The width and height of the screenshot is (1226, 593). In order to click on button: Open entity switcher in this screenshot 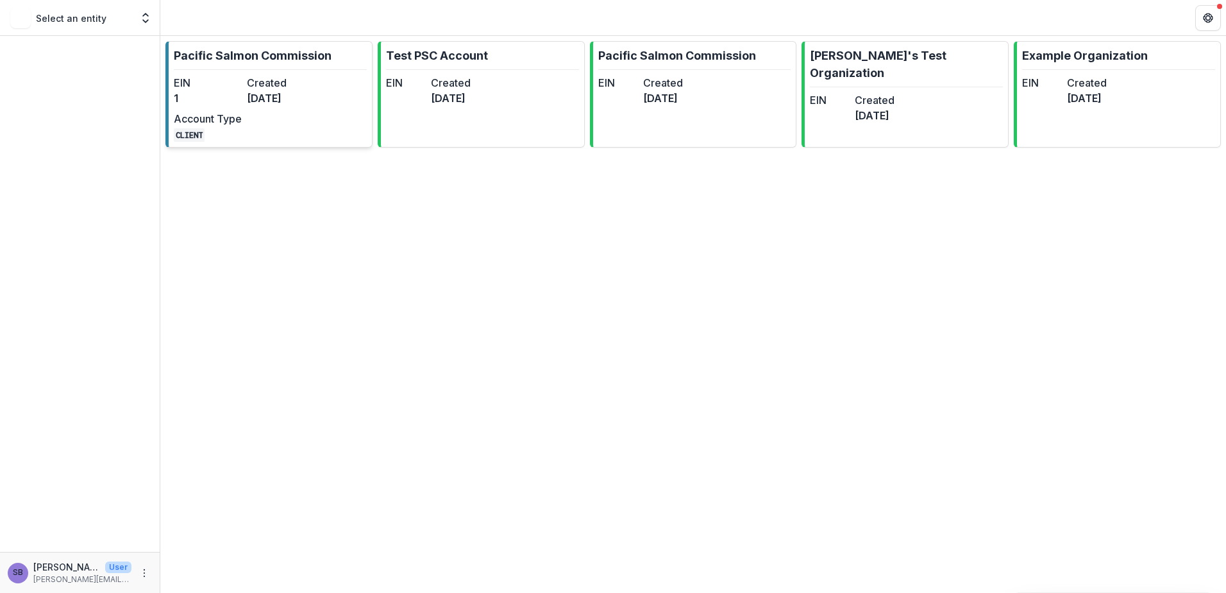, I will do `click(146, 18)`.